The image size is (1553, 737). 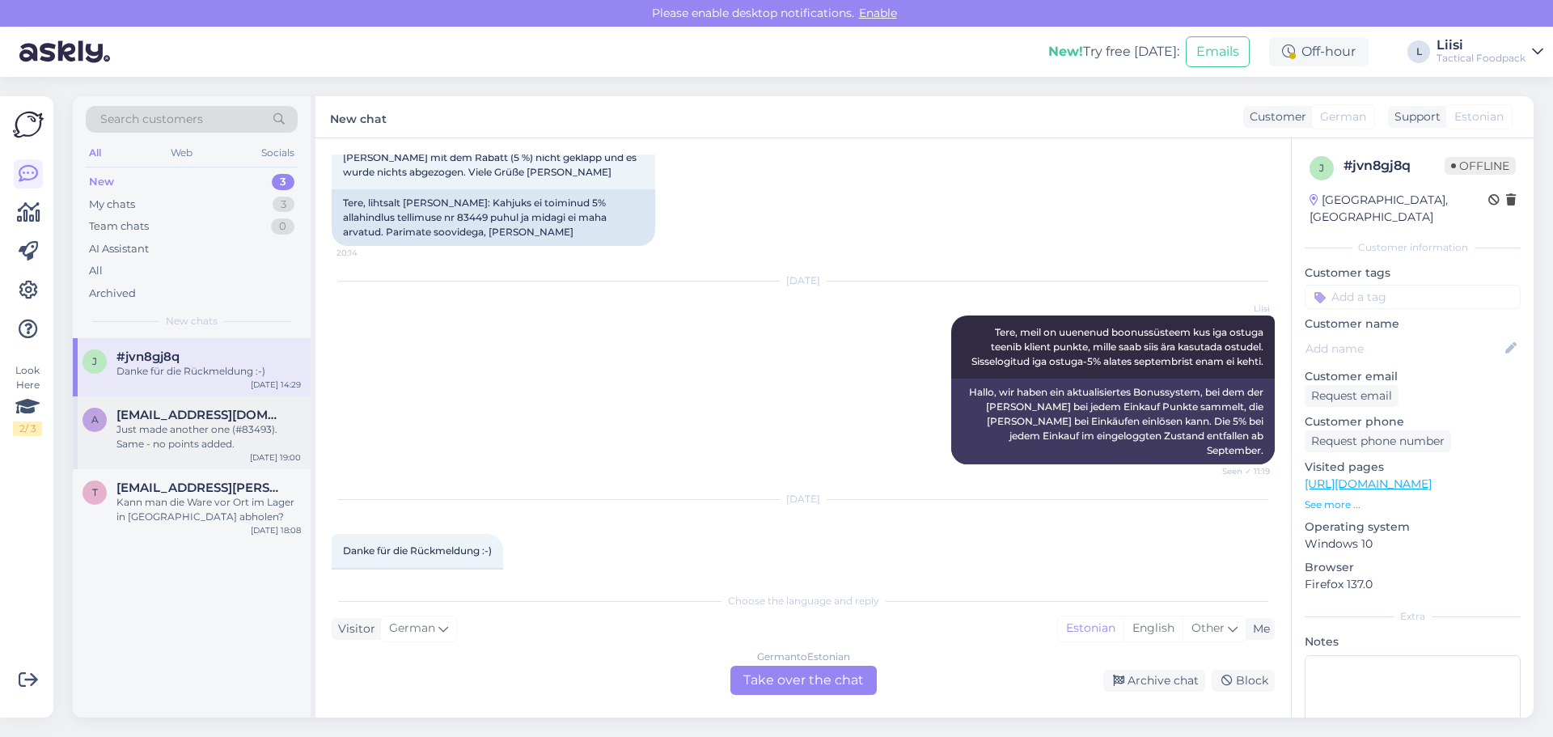 I want to click on span: #jvn8gj8q, so click(x=148, y=357).